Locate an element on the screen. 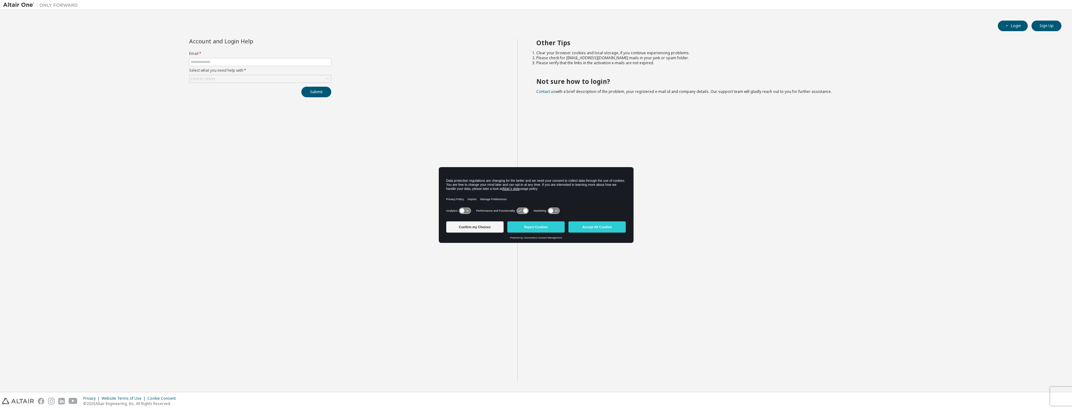 Image resolution: width=1072 pixels, height=410 pixels. img: instagram.svg is located at coordinates (51, 401).